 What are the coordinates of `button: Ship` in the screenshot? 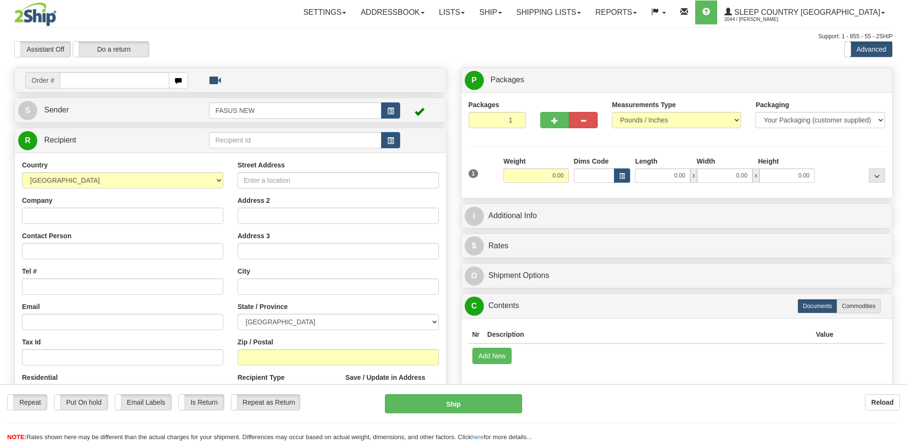 It's located at (453, 403).